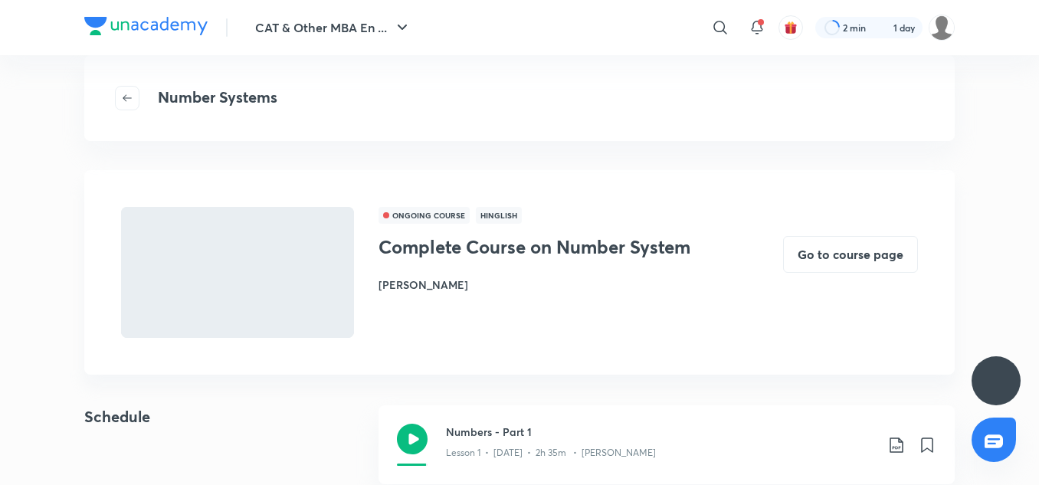 The image size is (1039, 485). Describe the element at coordinates (661, 432) in the screenshot. I see `h3: Numbers - Part 1` at that location.